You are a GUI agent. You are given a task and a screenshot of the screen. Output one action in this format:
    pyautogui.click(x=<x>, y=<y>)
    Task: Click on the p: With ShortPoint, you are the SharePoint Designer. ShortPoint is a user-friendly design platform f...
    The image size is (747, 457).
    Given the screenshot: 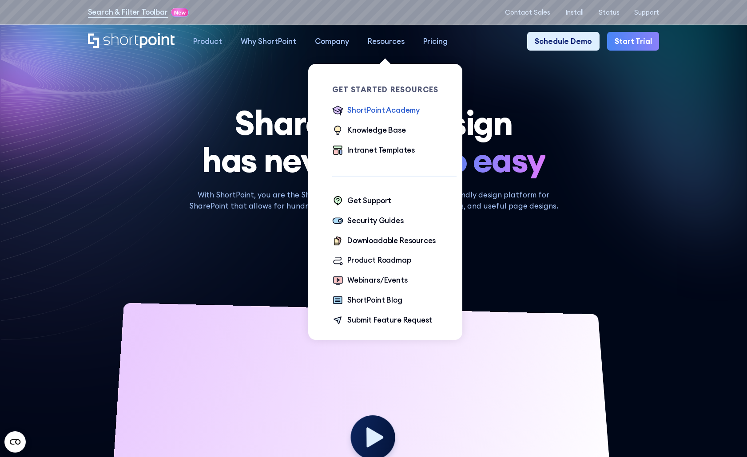 What is the action you would take?
    pyautogui.click(x=373, y=201)
    